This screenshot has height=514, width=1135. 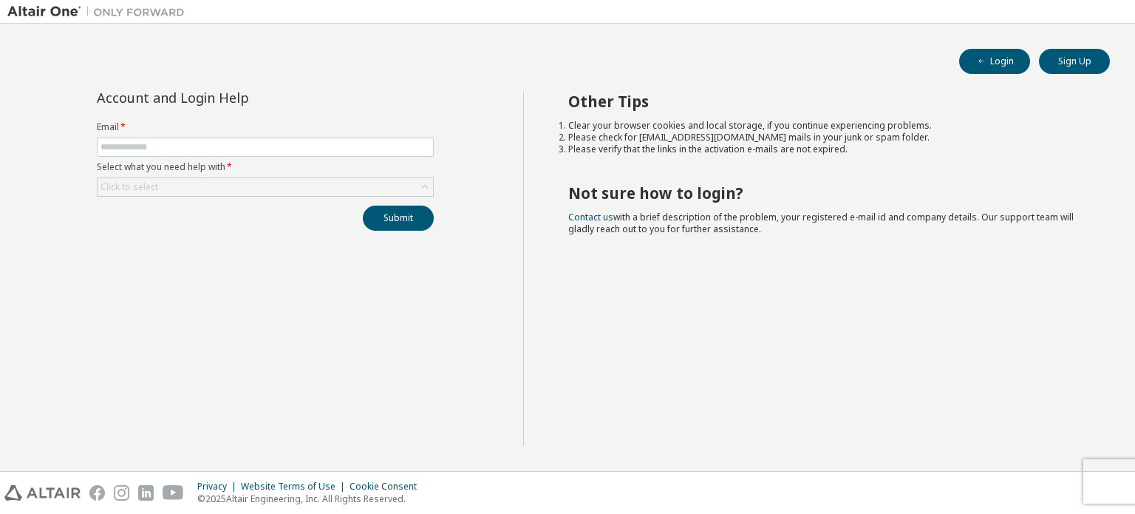 What do you see at coordinates (826, 101) in the screenshot?
I see `h2: Other Tips` at bounding box center [826, 101].